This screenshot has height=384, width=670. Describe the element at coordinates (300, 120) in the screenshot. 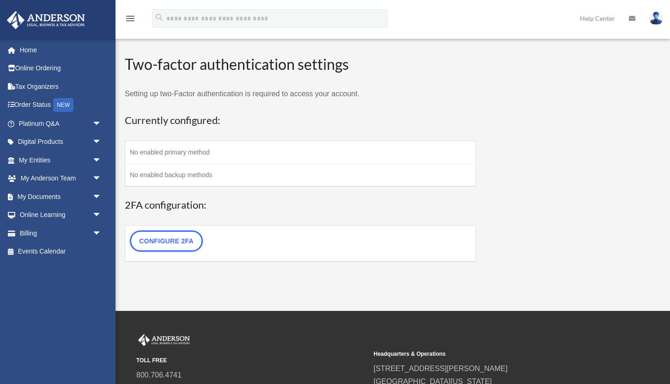

I see `h3: Currently configured:` at that location.